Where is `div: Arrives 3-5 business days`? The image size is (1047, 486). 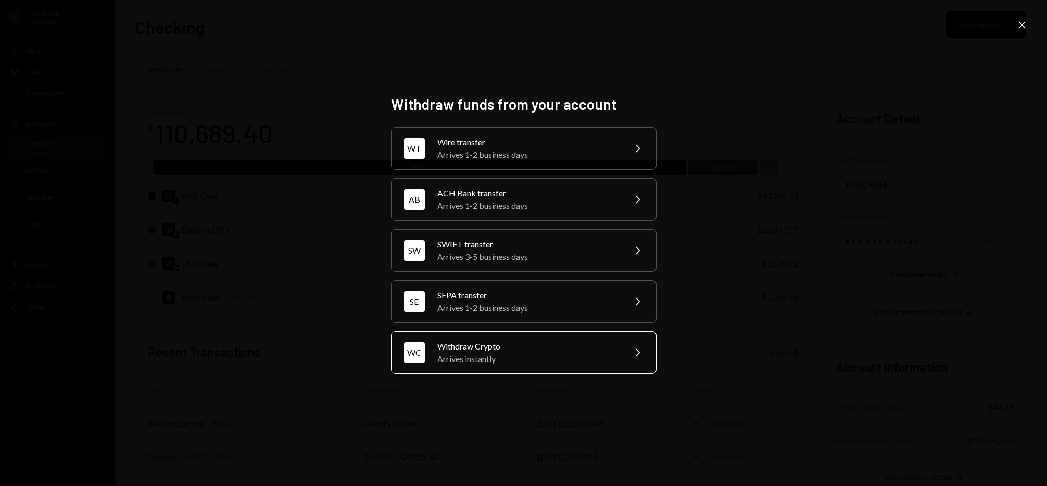 div: Arrives 3-5 business days is located at coordinates (528, 257).